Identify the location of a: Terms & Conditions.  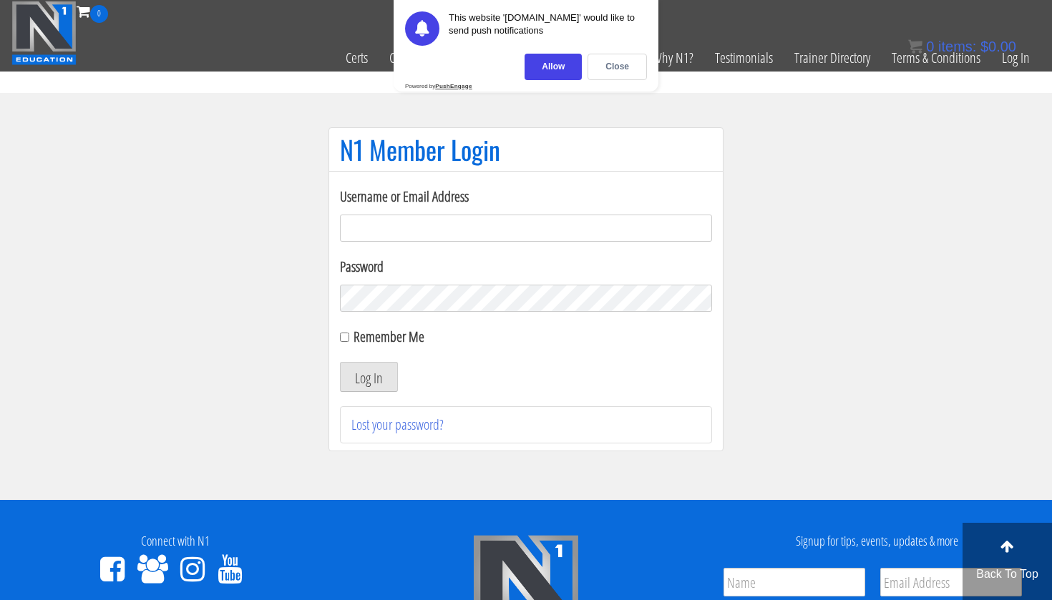
(936, 58).